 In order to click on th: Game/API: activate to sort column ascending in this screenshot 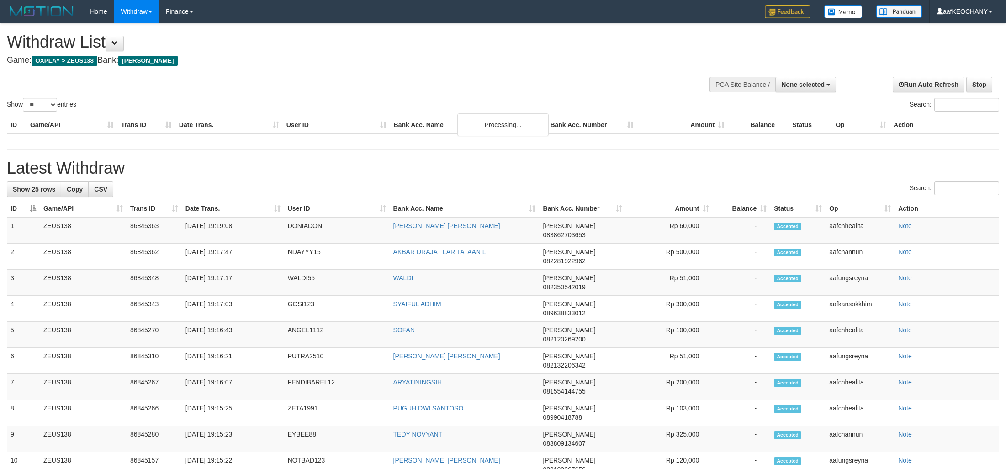, I will do `click(83, 208)`.